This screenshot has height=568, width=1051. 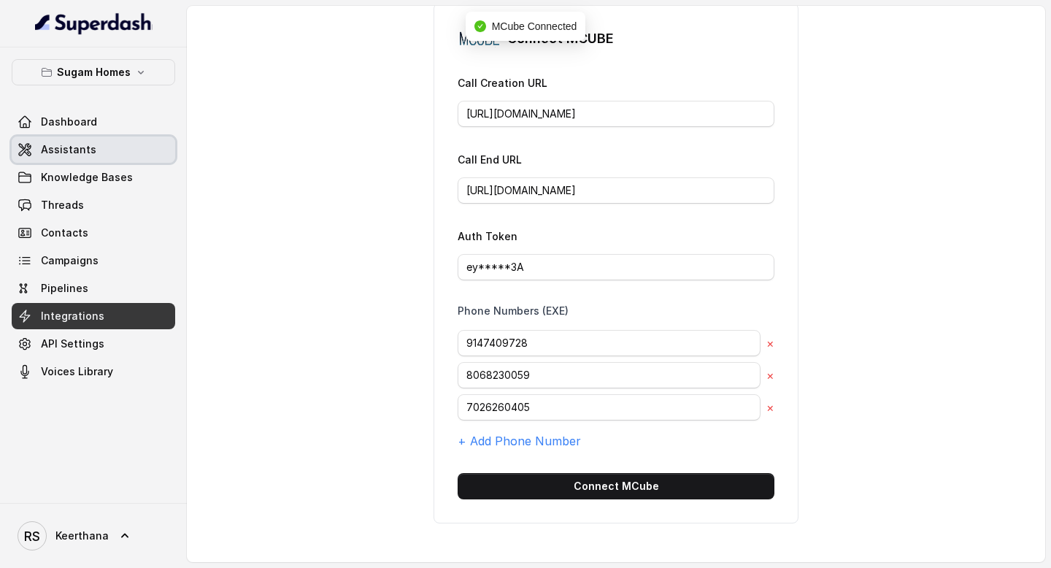 I want to click on a: Campaigns, so click(x=93, y=260).